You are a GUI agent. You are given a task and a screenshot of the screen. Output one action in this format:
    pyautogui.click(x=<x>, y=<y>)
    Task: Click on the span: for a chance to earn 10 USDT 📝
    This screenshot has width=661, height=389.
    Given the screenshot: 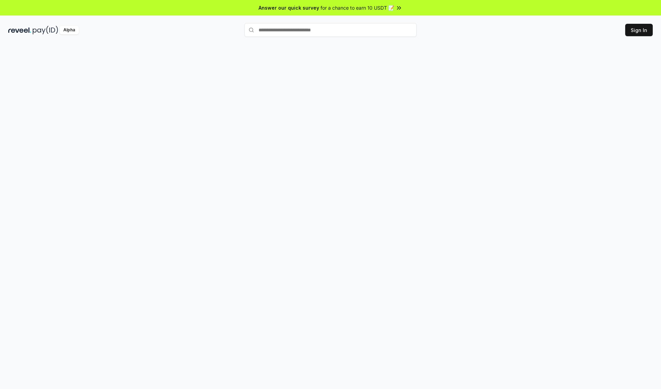 What is the action you would take?
    pyautogui.click(x=358, y=8)
    